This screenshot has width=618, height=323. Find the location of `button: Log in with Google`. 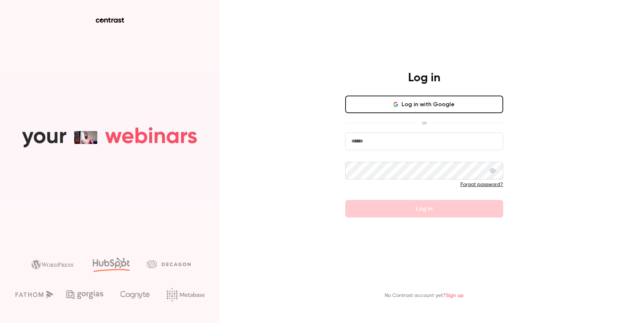

button: Log in with Google is located at coordinates (424, 104).